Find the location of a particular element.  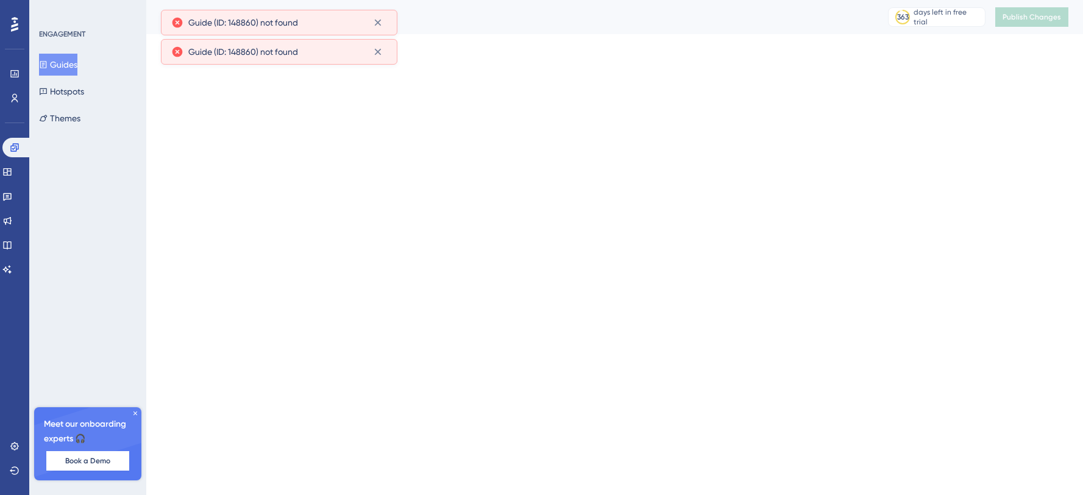

div: ENGAGEMENT is located at coordinates (62, 34).